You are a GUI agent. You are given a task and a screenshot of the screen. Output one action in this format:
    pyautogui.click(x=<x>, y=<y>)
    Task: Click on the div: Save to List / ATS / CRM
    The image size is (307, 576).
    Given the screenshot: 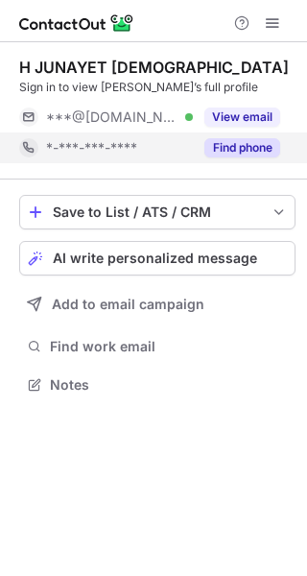 What is the action you would take?
    pyautogui.click(x=157, y=212)
    